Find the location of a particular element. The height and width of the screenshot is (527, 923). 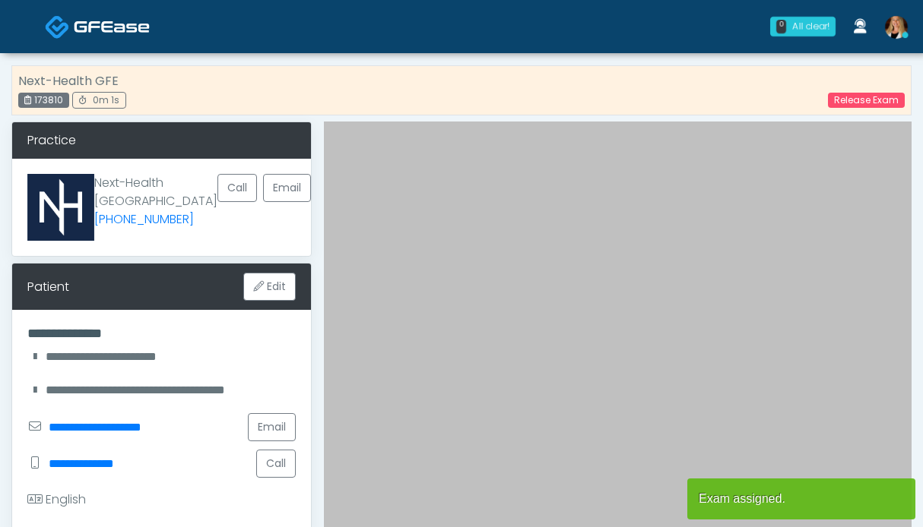

article: Exam assigned. is located at coordinates (801, 499).